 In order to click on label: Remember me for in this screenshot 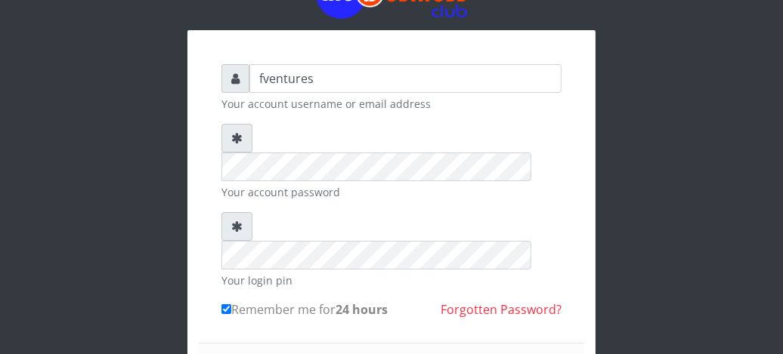, I will do `click(304, 310)`.